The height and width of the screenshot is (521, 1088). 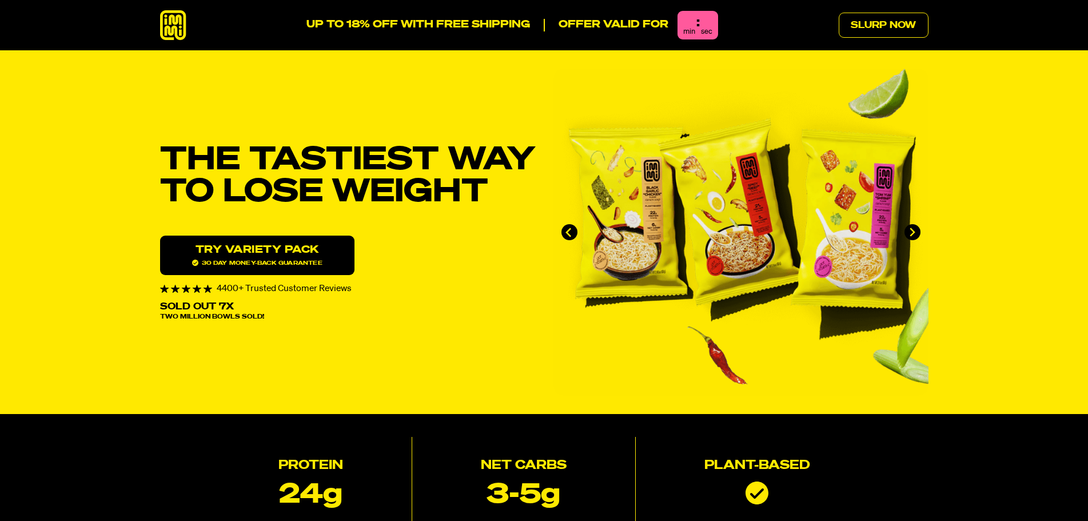 What do you see at coordinates (311, 495) in the screenshot?
I see `p: 24g` at bounding box center [311, 495].